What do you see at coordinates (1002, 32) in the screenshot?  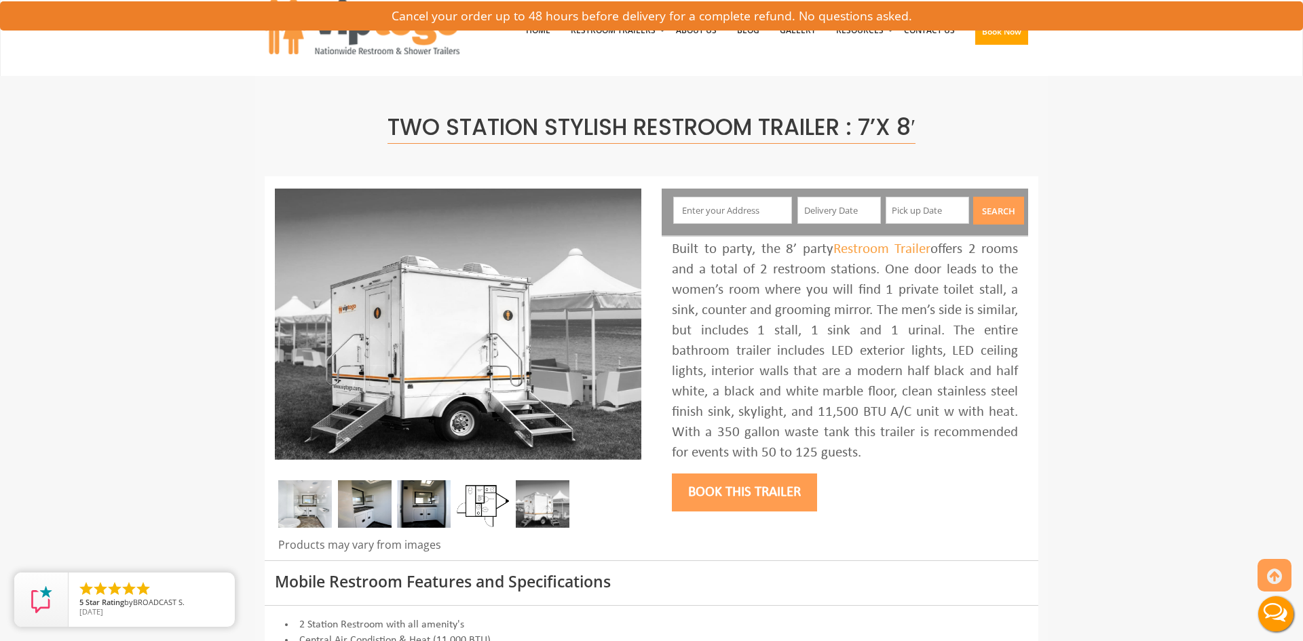 I see `button: Book Now` at bounding box center [1002, 32].